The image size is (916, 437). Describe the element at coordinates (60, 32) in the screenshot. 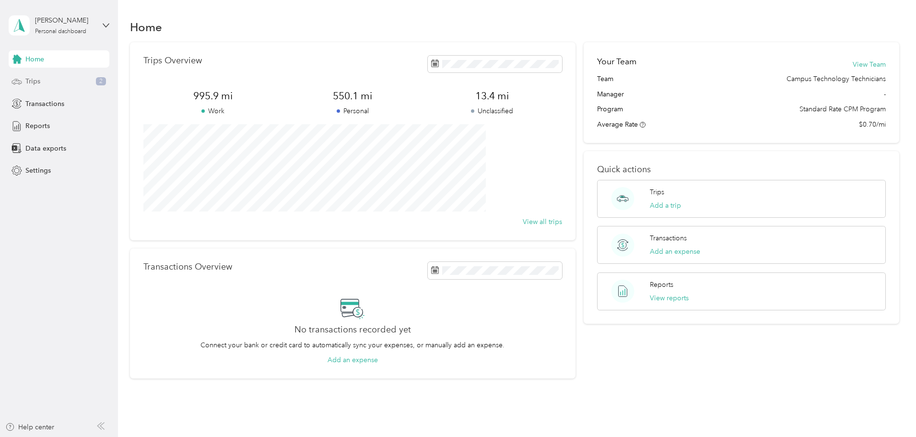

I see `div: Personal dashboard` at that location.